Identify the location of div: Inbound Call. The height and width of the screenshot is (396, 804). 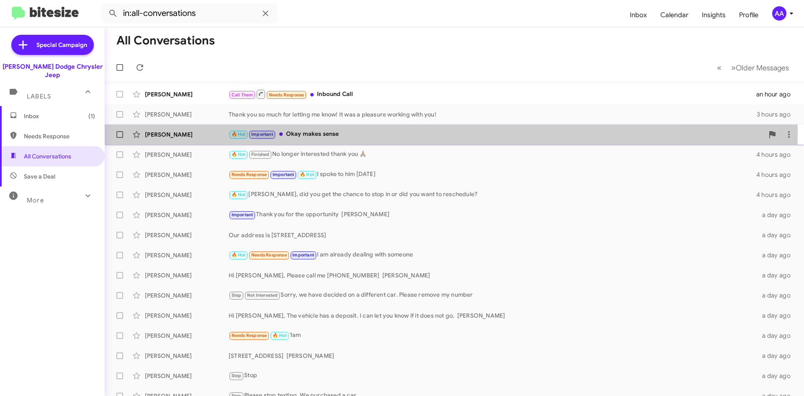
(492, 94).